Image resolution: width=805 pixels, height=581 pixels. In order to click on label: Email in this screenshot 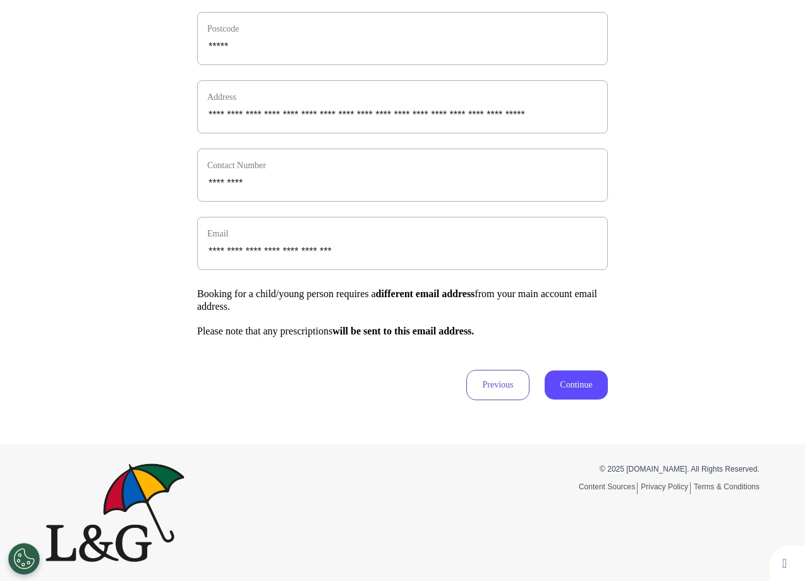, I will do `click(402, 233)`.